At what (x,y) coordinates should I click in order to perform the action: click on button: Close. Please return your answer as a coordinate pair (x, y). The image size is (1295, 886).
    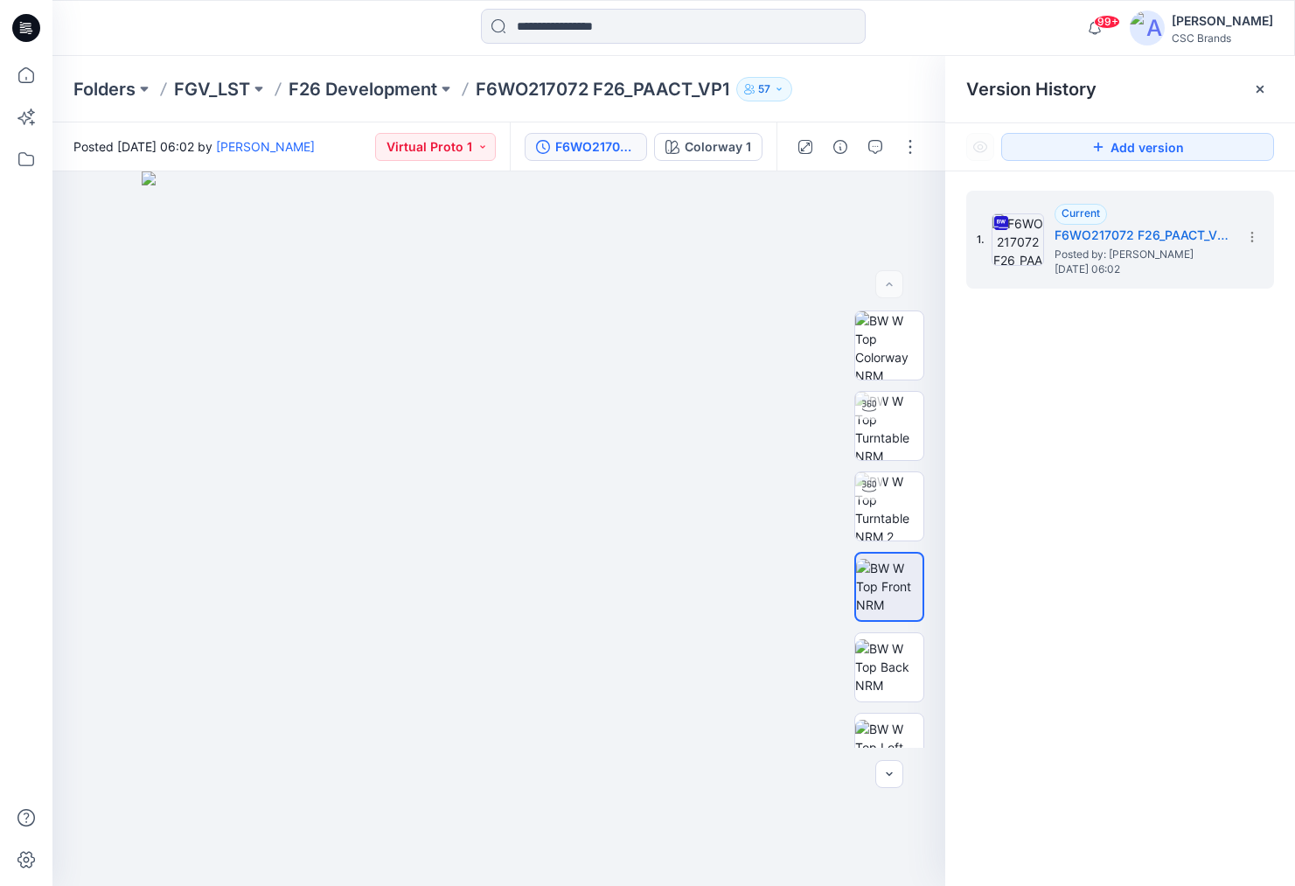
    Looking at the image, I should click on (1260, 89).